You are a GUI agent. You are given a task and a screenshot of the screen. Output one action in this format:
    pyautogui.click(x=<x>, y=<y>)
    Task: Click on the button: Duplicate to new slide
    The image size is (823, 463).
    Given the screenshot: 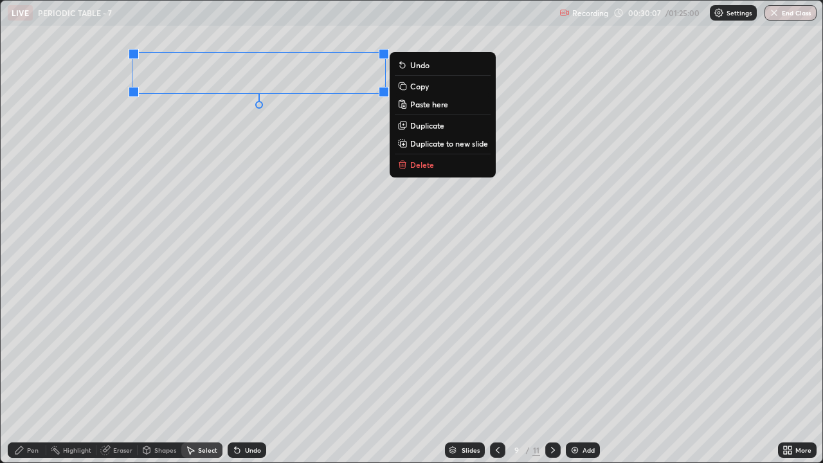 What is the action you would take?
    pyautogui.click(x=442, y=143)
    